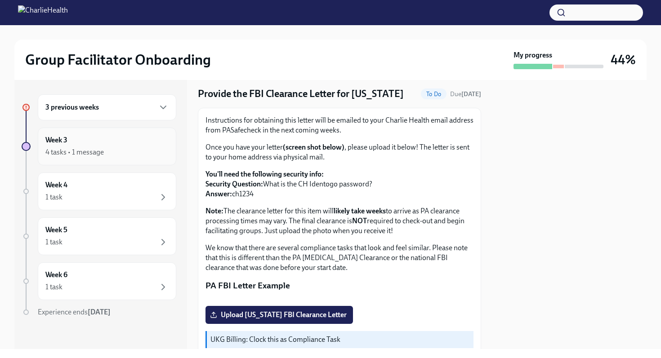 This screenshot has height=358, width=661. I want to click on a: Week 41 task, so click(99, 191).